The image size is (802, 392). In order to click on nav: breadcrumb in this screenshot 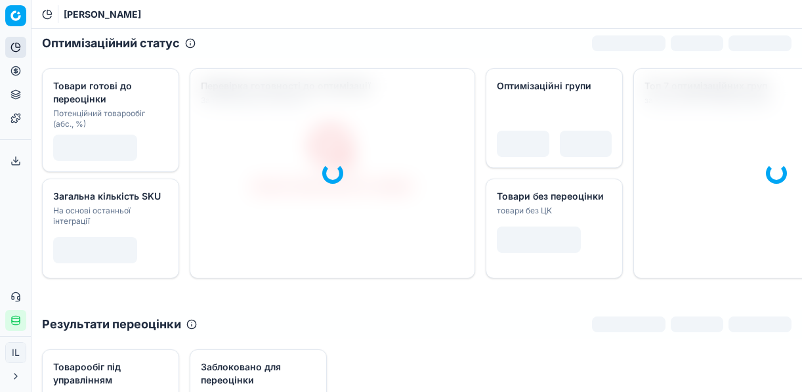, I will do `click(102, 14)`.